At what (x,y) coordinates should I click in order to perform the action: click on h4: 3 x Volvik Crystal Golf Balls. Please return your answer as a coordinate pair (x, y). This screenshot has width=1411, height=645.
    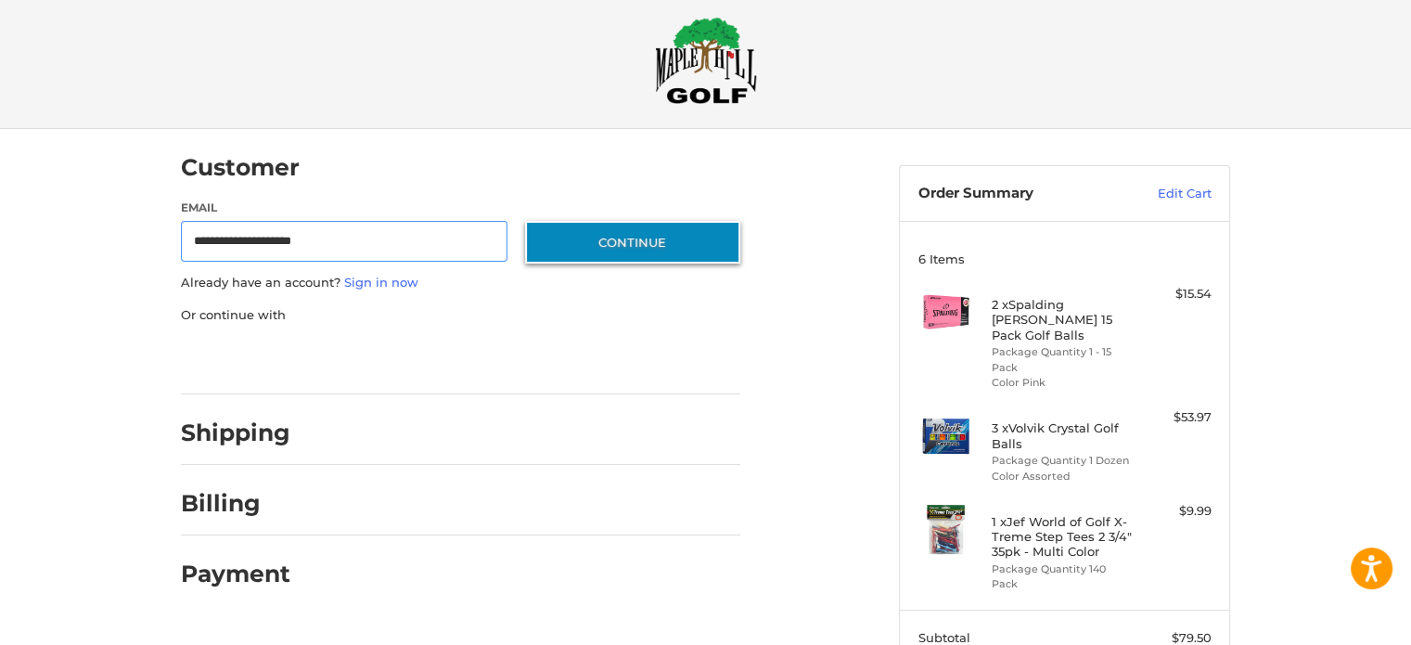
    Looking at the image, I should click on (1062, 435).